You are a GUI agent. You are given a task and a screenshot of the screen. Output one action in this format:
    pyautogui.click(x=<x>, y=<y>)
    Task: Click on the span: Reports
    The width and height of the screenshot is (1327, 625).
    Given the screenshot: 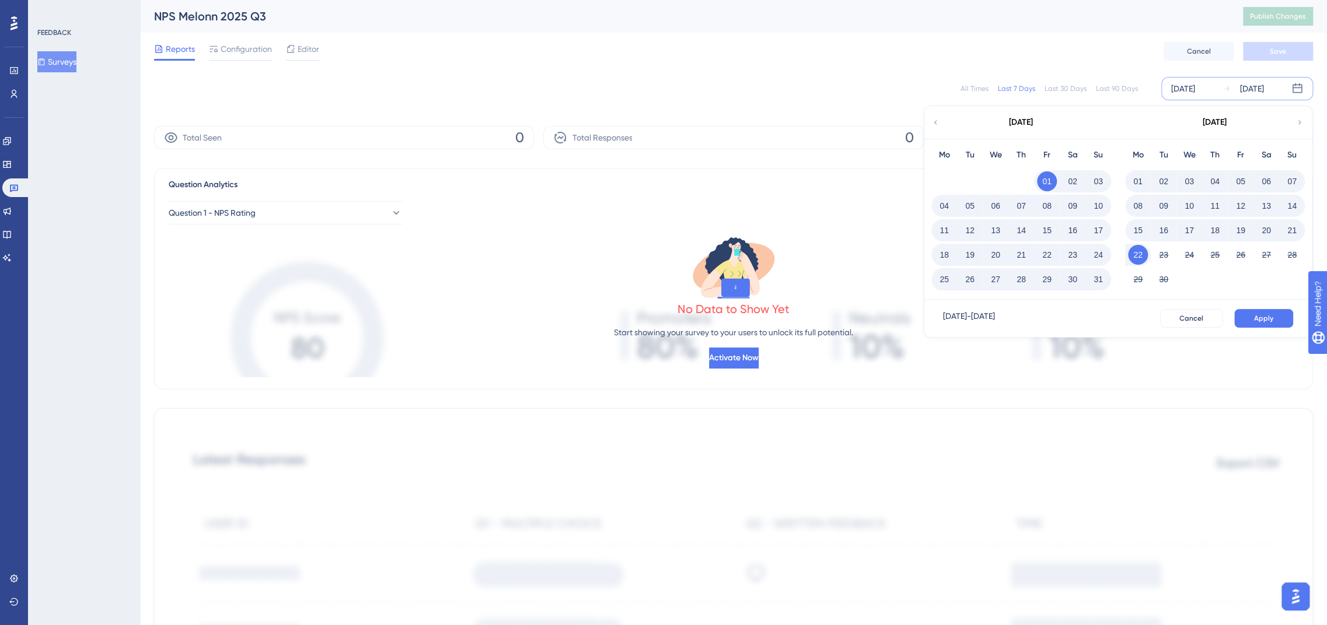 What is the action you would take?
    pyautogui.click(x=180, y=49)
    